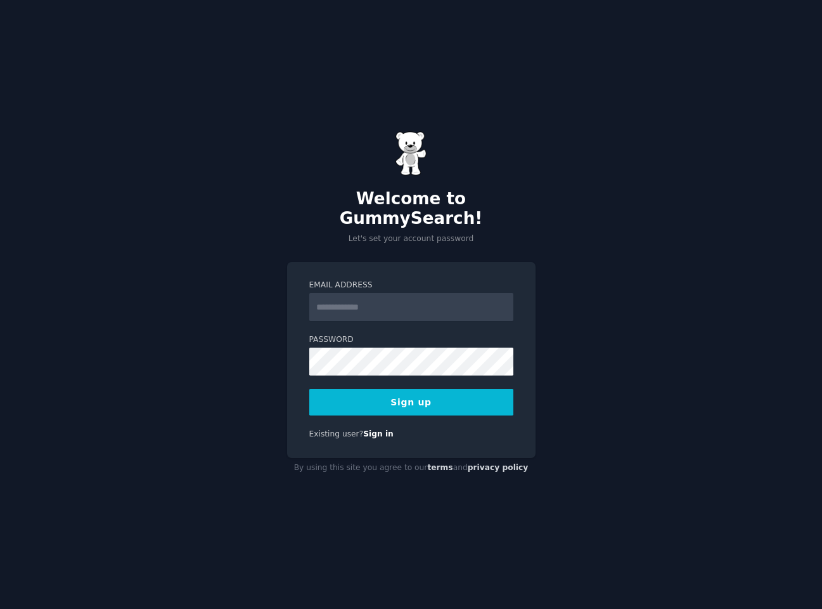  Describe the element at coordinates (411, 153) in the screenshot. I see `img: Gummy Bear` at that location.